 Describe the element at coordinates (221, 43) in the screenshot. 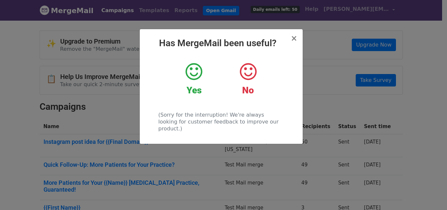

I see `h2: Has MergeMail been useful?` at that location.